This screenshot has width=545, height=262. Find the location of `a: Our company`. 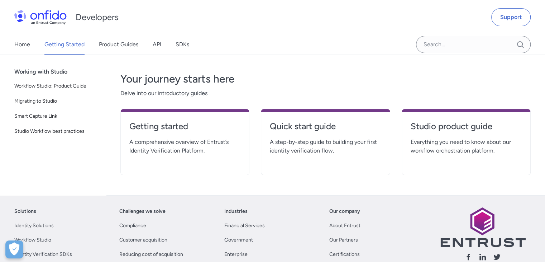

a: Our company is located at coordinates (345, 211).